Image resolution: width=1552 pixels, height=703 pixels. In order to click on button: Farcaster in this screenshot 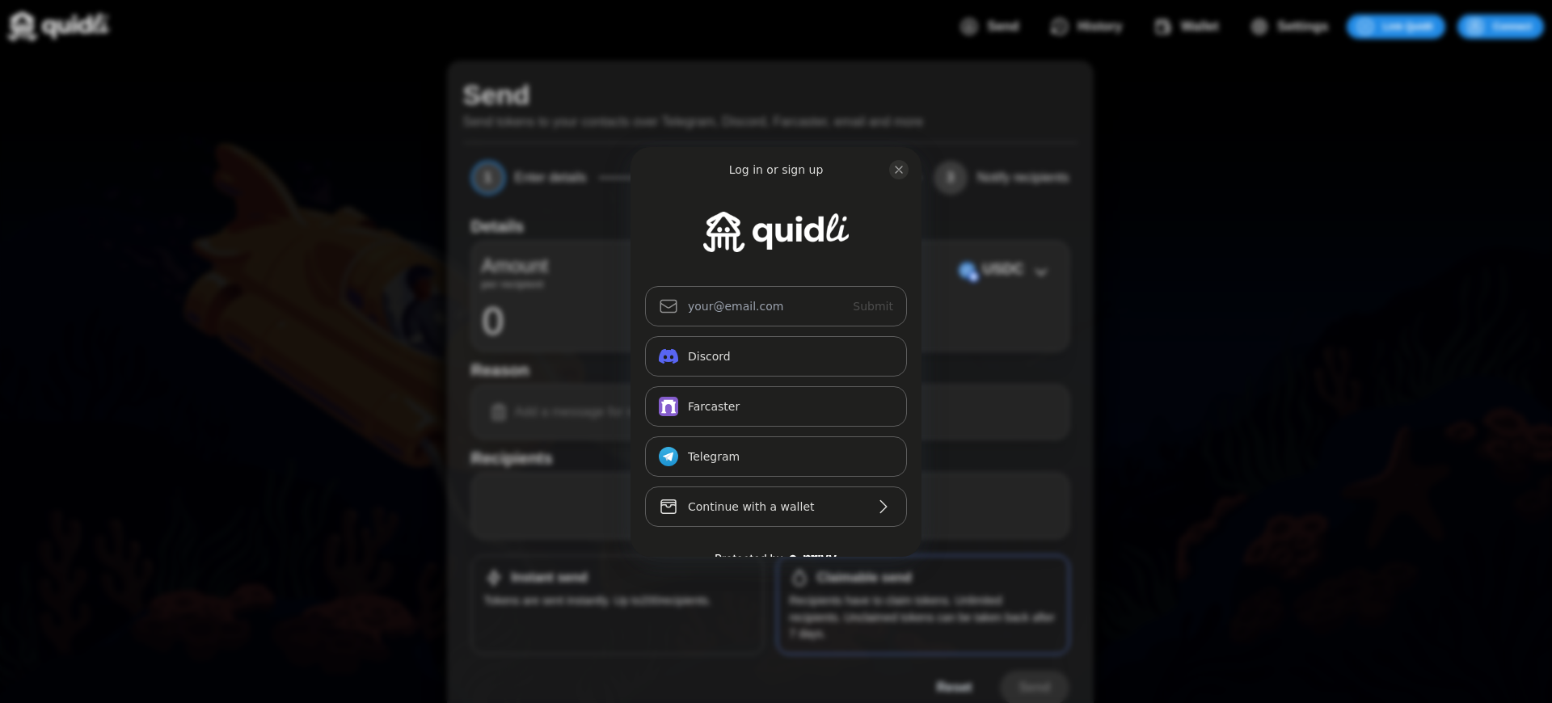, I will do `click(776, 407)`.